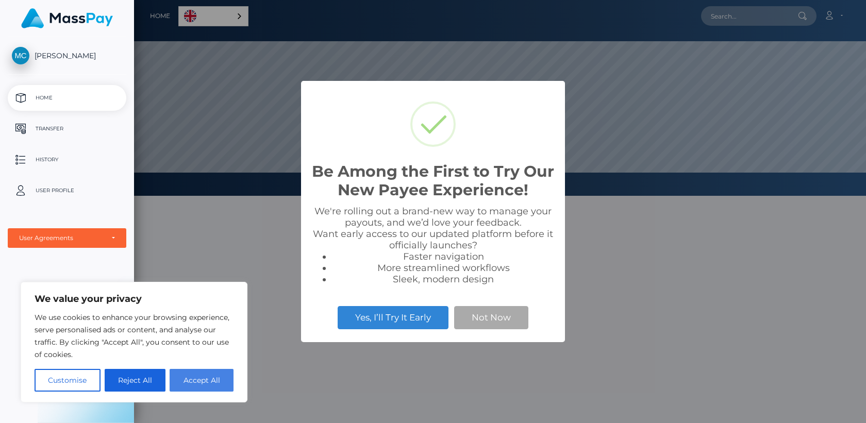 This screenshot has height=423, width=866. What do you see at coordinates (67, 160) in the screenshot?
I see `p: History` at bounding box center [67, 160].